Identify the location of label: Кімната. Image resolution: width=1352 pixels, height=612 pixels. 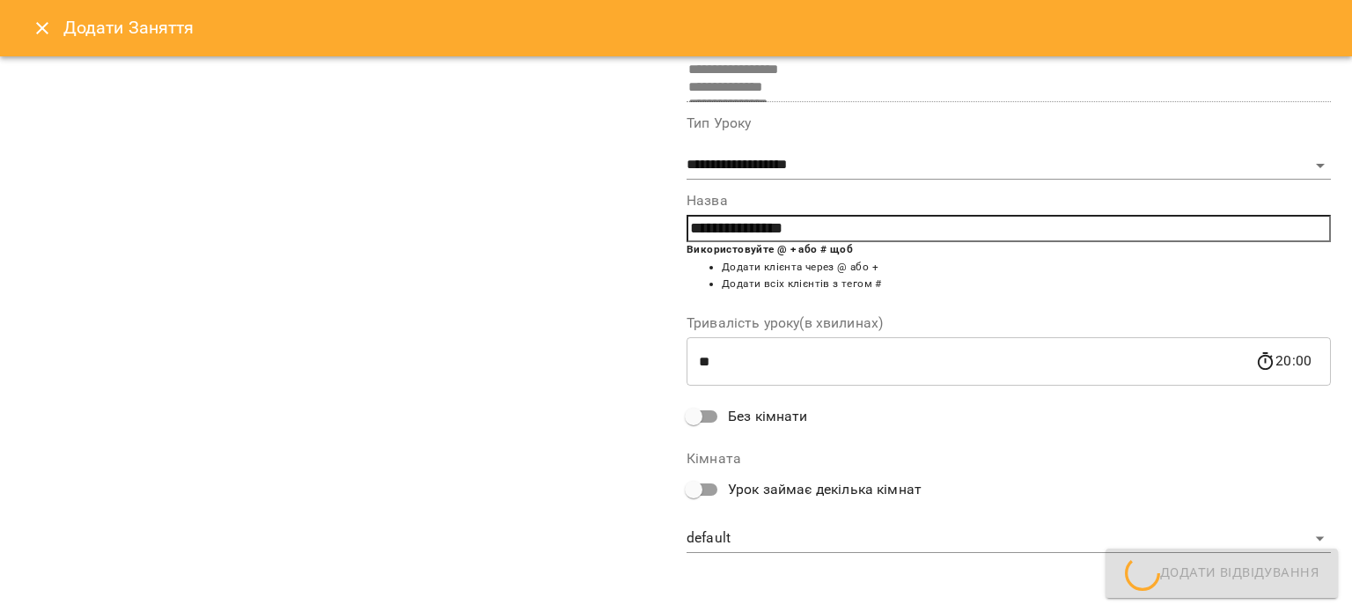
(1009, 459).